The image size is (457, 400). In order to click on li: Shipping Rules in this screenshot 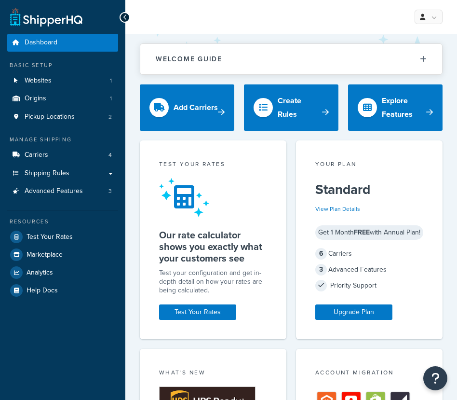, I will do `click(63, 173)`.